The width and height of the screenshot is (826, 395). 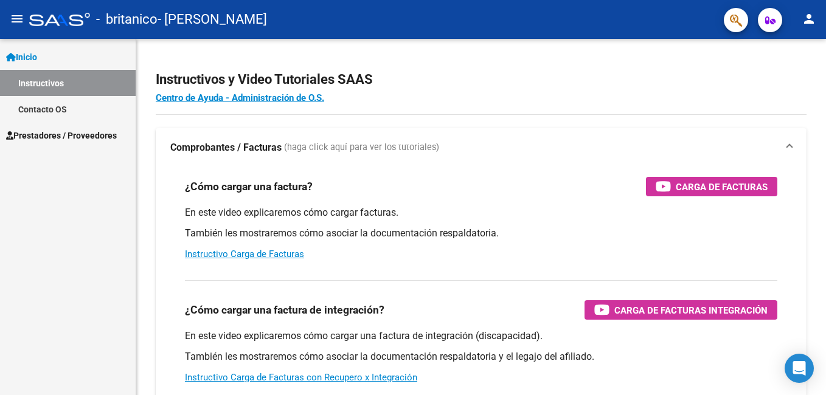 I want to click on span: - britanico, so click(x=126, y=19).